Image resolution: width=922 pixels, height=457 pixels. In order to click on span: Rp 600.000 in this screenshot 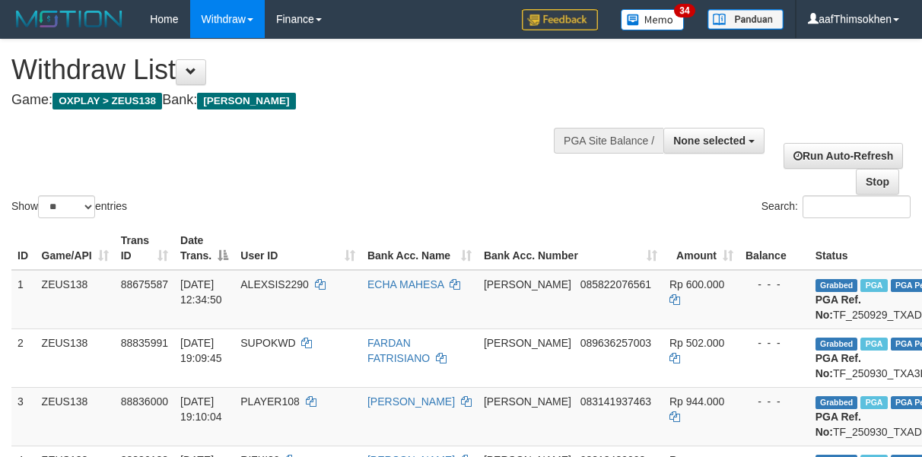, I will do `click(697, 284)`.